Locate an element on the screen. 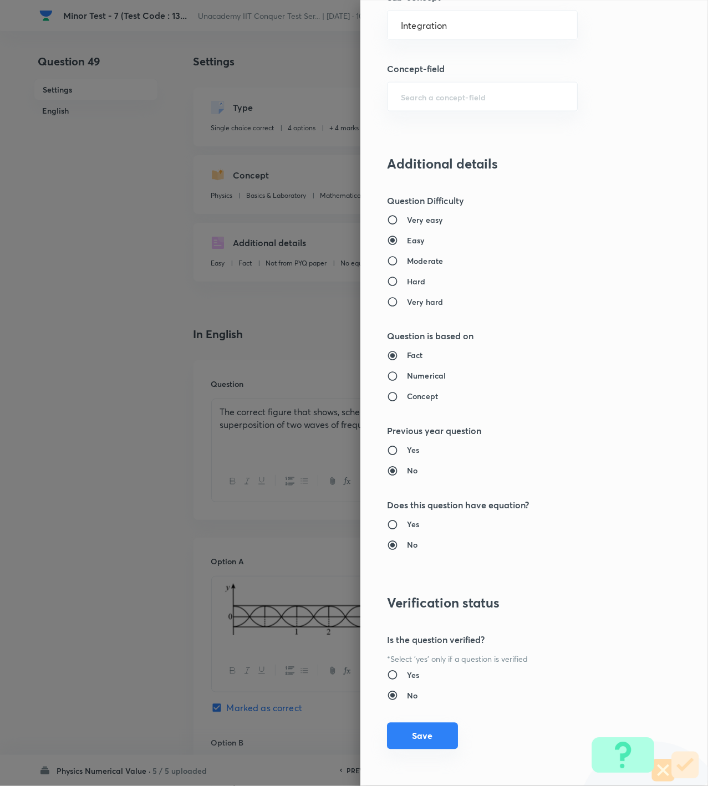  h5: Does this question have equation? is located at coordinates (516, 506).